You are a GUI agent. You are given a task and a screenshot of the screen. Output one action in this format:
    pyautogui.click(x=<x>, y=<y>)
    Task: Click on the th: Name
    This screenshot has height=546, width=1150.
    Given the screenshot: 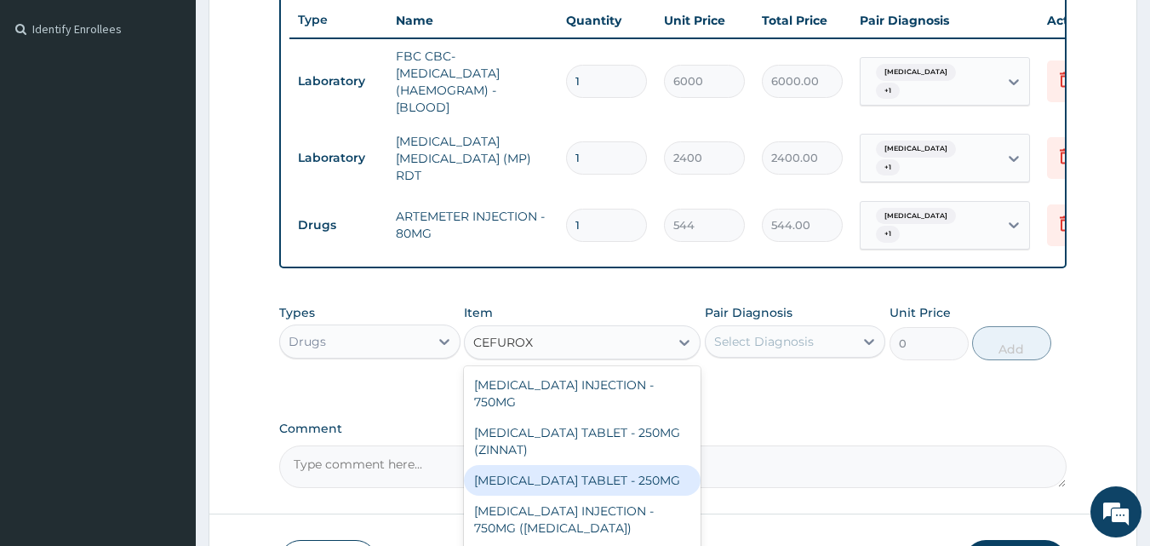 What is the action you would take?
    pyautogui.click(x=472, y=20)
    